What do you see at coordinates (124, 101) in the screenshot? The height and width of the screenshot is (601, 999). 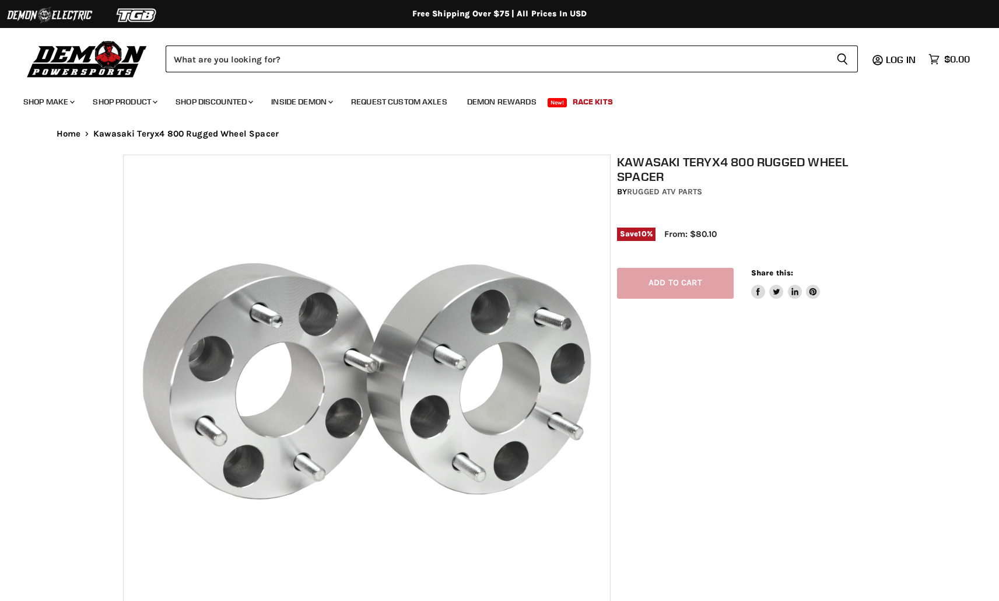 I see `a: Shop Product` at bounding box center [124, 101].